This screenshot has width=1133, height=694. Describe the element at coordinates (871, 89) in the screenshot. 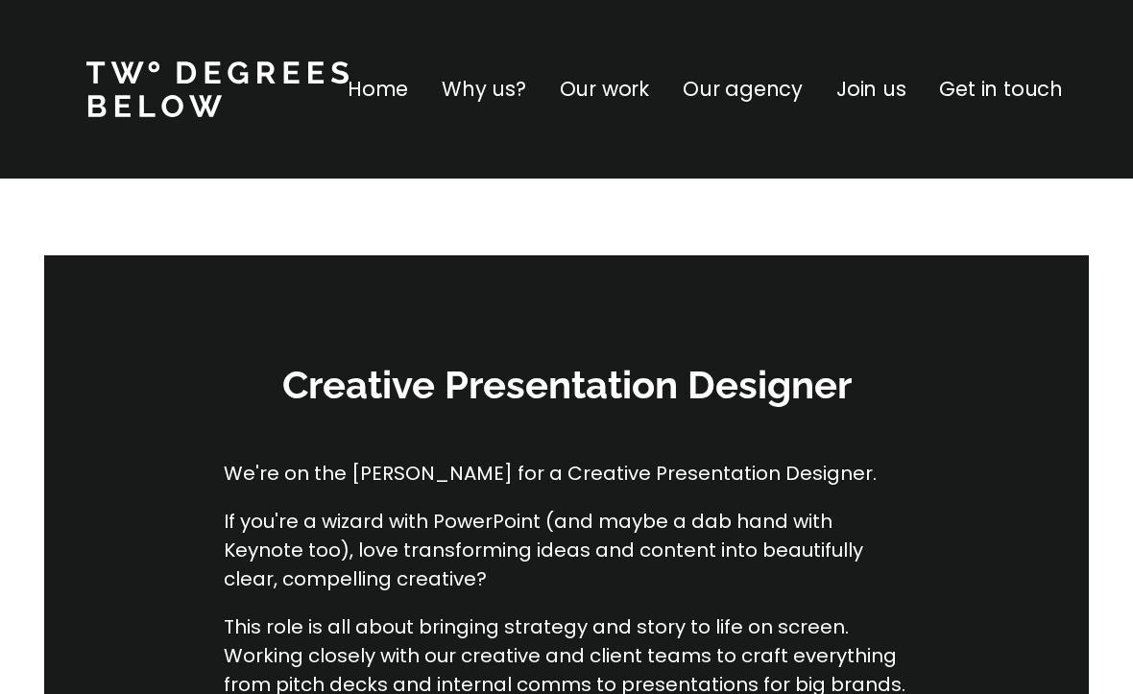

I see `a: Join us` at that location.